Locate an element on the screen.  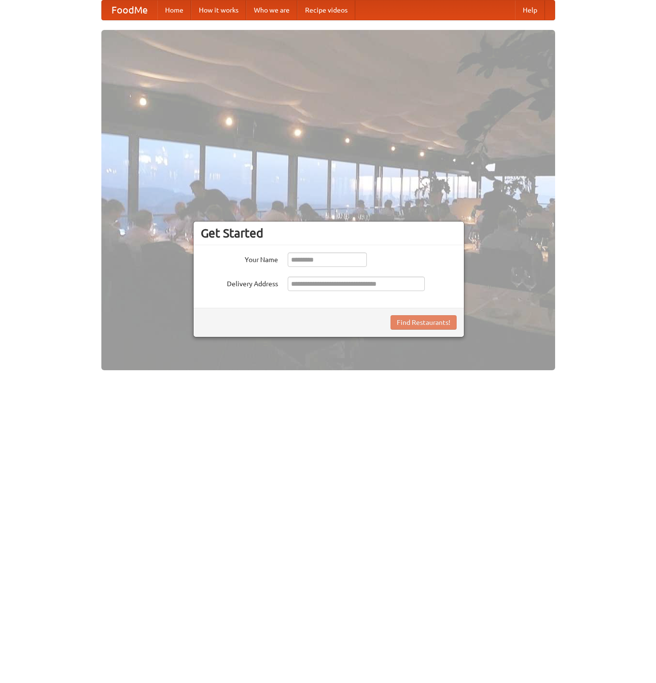
a: Help is located at coordinates (530, 10).